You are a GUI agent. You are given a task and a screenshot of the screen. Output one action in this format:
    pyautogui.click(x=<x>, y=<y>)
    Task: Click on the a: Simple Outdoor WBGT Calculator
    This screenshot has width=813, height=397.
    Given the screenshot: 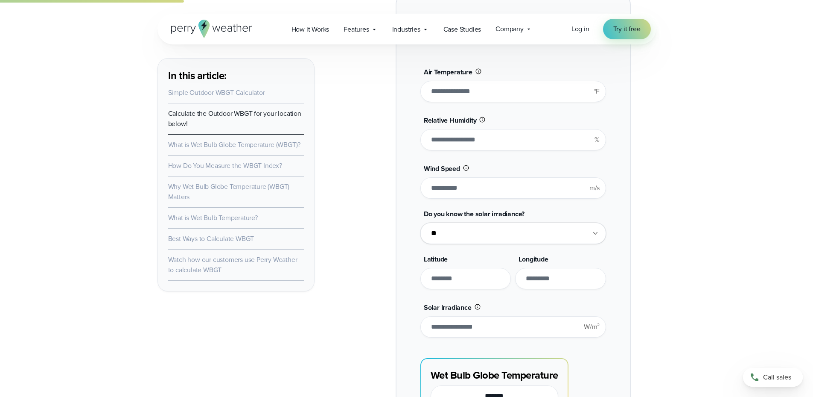 What is the action you would take?
    pyautogui.click(x=216, y=92)
    